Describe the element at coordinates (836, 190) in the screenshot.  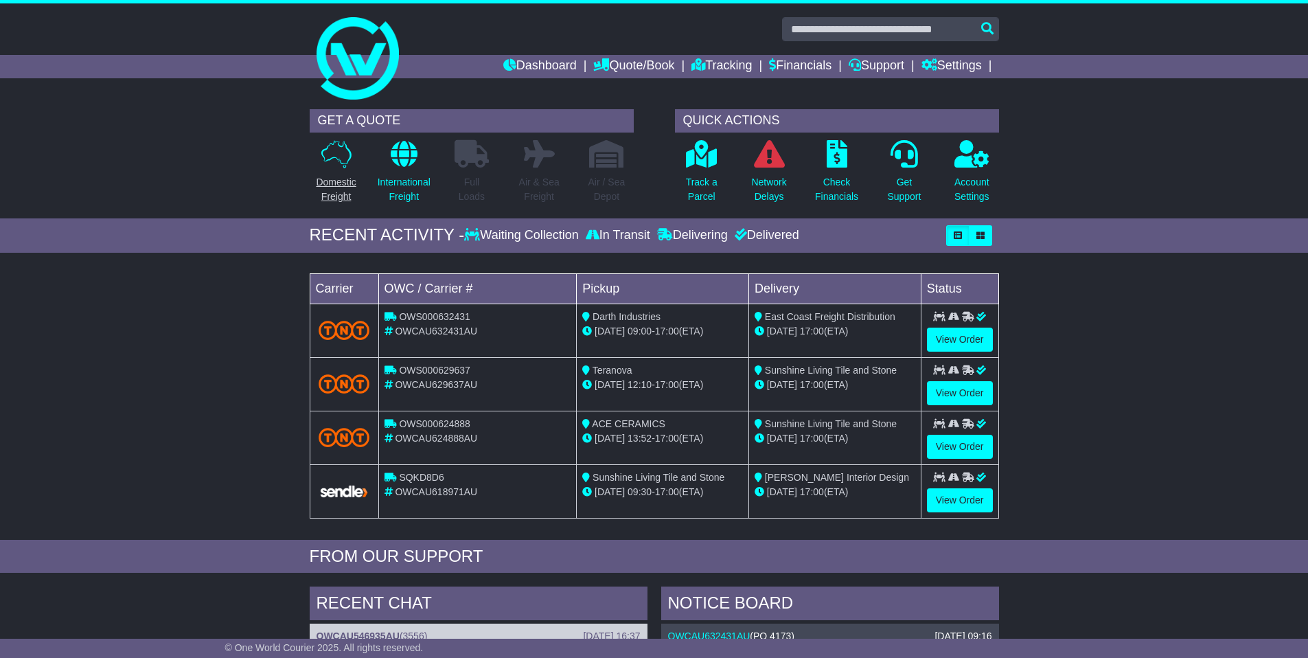
I see `p: Check Financials` at that location.